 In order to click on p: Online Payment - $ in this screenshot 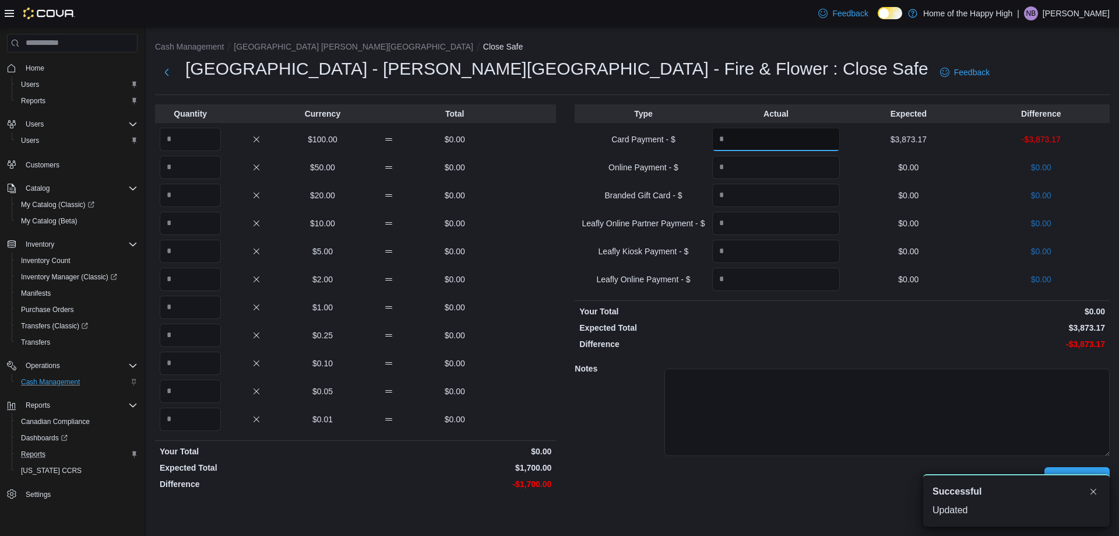, I will do `click(643, 167)`.